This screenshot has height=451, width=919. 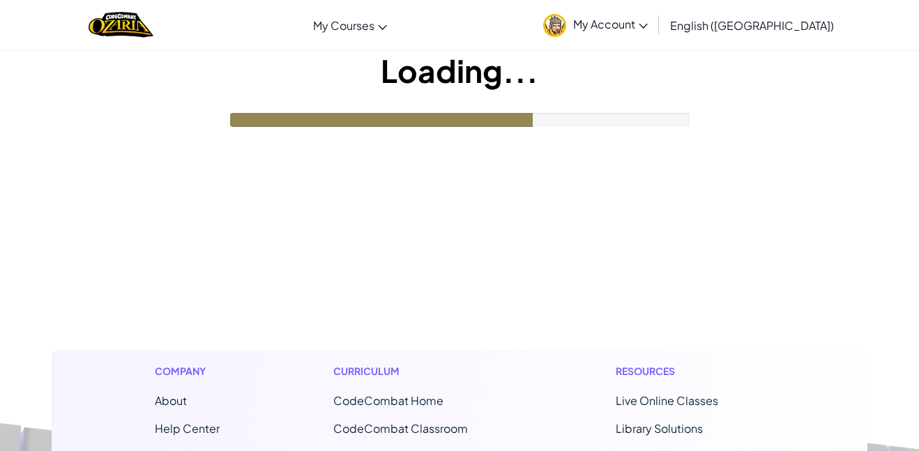 I want to click on a: CodeCombat Classroom, so click(x=400, y=428).